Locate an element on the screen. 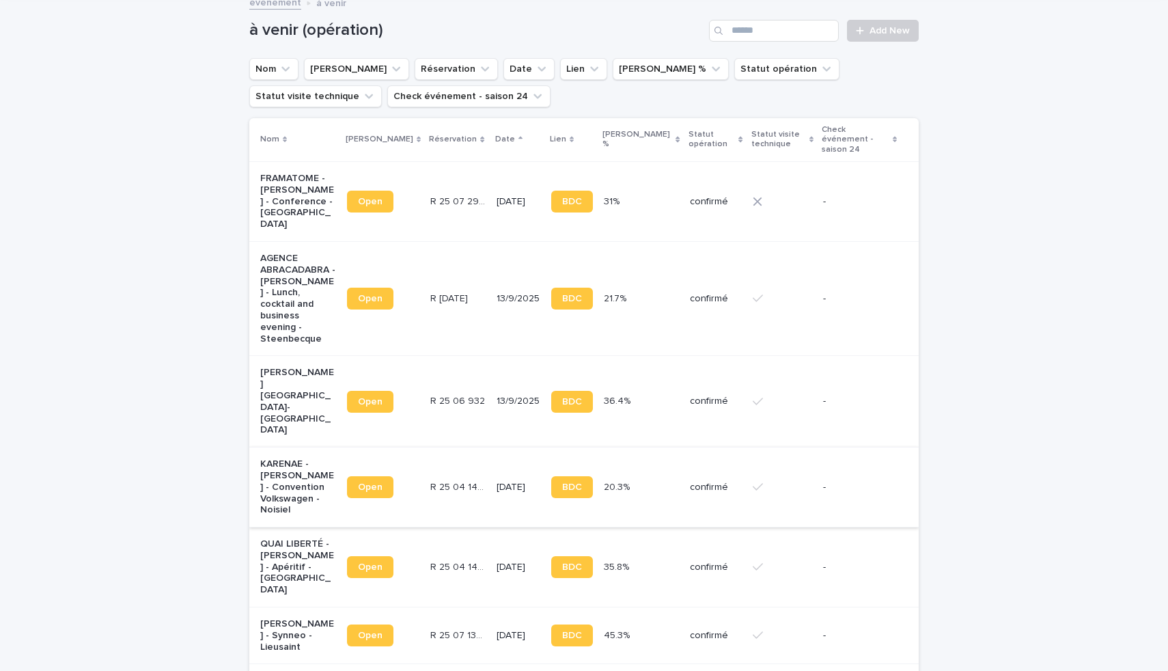 The width and height of the screenshot is (1168, 671). button: Statut opération is located at coordinates (787, 69).